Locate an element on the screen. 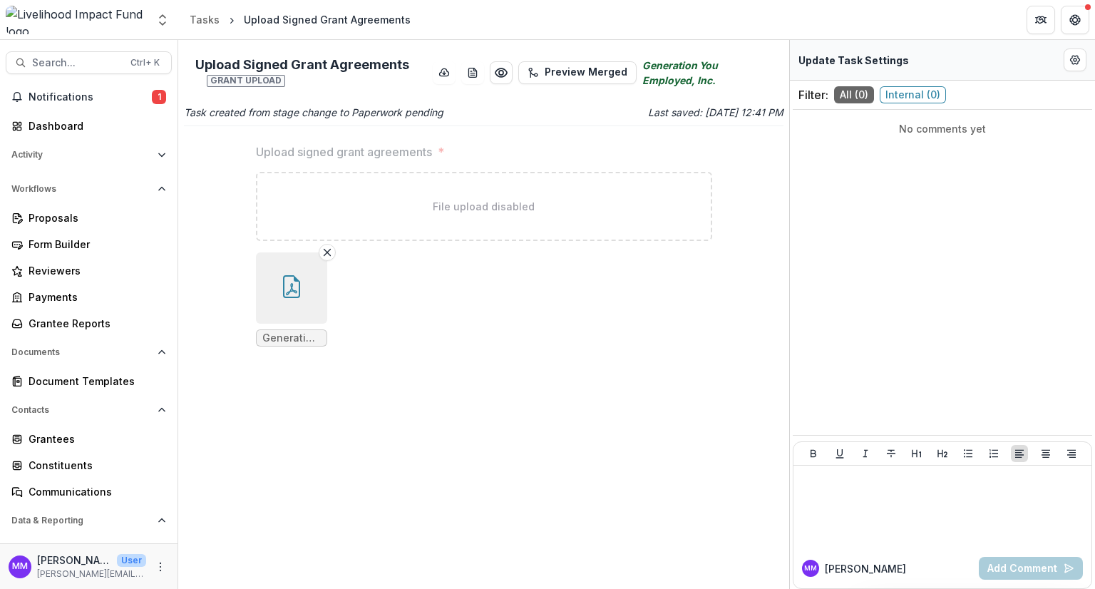 This screenshot has width=1095, height=589. i: Generation You Employed, Inc. is located at coordinates (707, 73).